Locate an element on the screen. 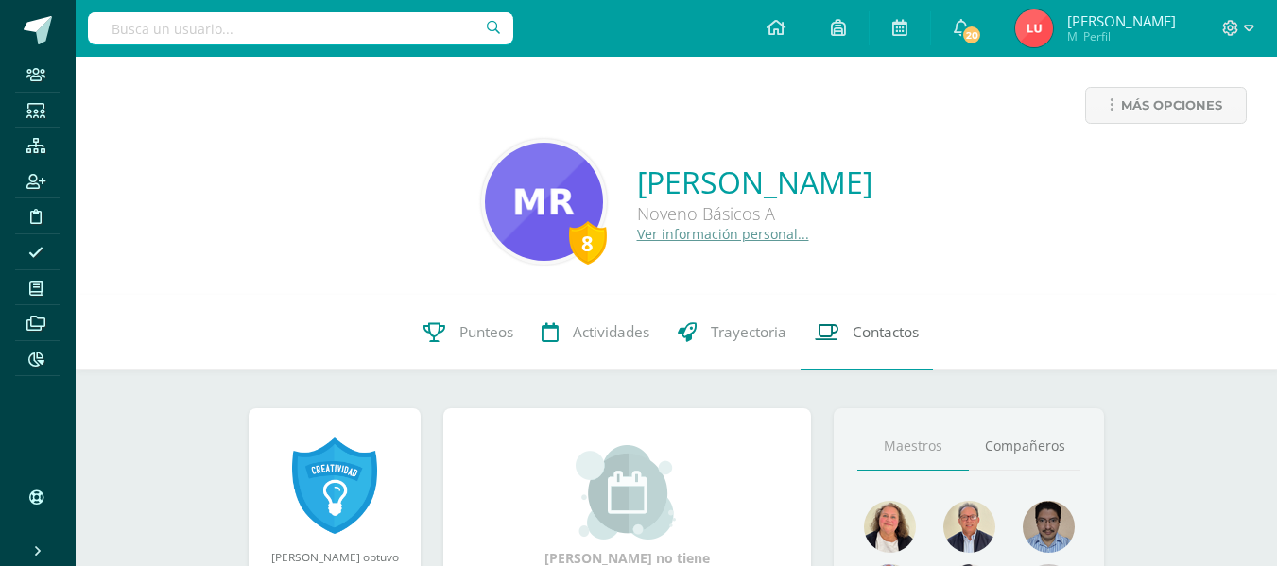  img: event_small.png is located at coordinates (627, 493).